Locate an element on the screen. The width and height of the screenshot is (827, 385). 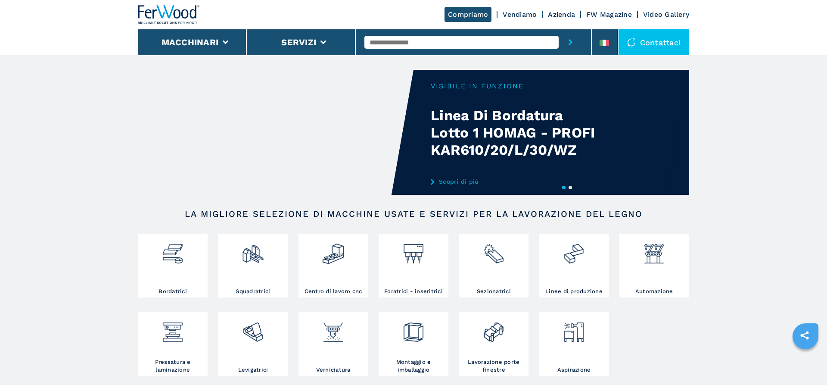
a: sharethis is located at coordinates (805, 335).